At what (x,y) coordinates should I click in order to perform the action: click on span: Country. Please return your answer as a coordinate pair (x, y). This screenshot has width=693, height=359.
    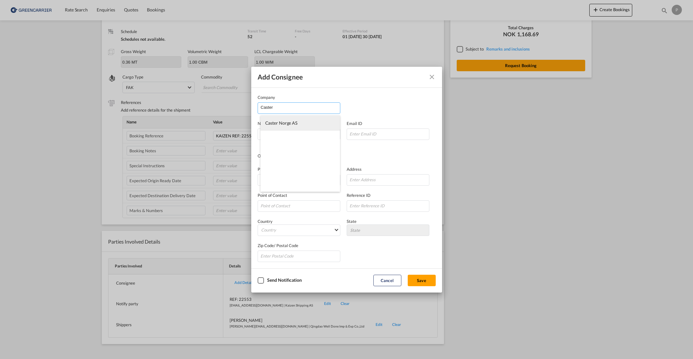
    Looking at the image, I should click on (265, 221).